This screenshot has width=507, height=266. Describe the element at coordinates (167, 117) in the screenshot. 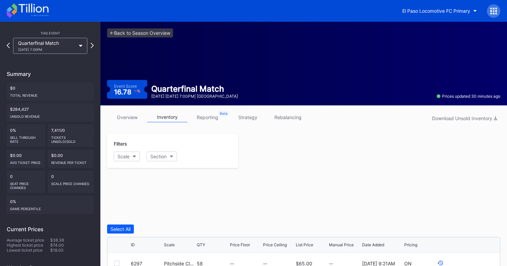

I see `a: inventory` at that location.